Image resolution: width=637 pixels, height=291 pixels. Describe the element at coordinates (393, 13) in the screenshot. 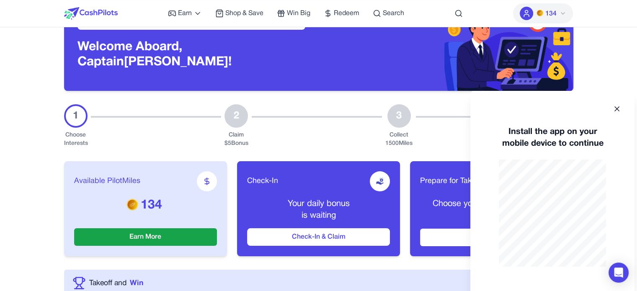

I see `span: Search` at that location.